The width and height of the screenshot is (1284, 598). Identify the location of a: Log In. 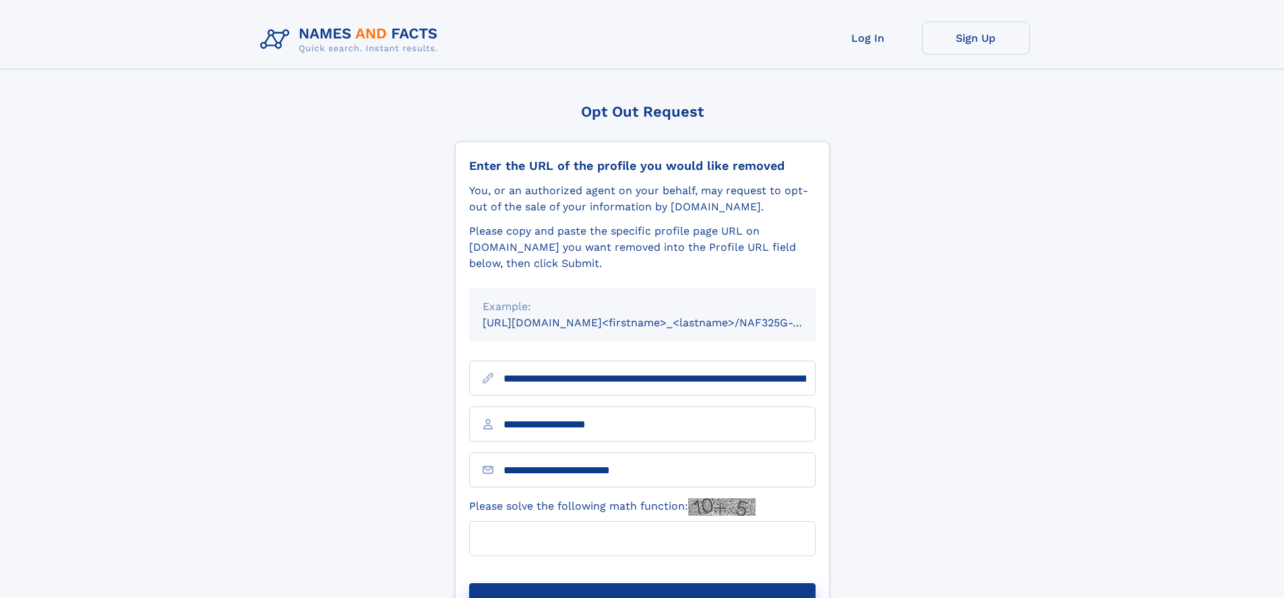
(868, 38).